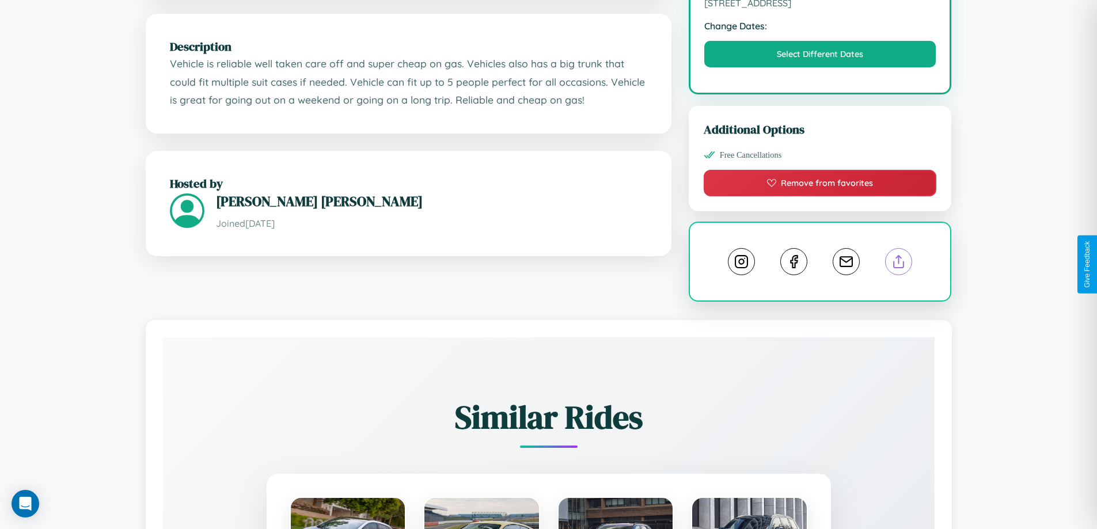 Image resolution: width=1097 pixels, height=529 pixels. Describe the element at coordinates (25, 504) in the screenshot. I see `div: Open Intercom Messenger` at that location.